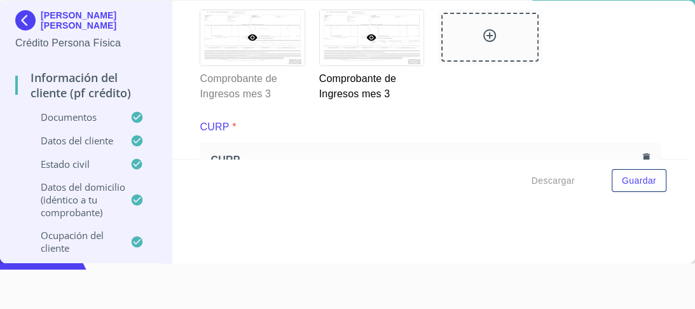 Image resolution: width=695 pixels, height=309 pixels. Describe the element at coordinates (72, 242) in the screenshot. I see `p: Ocupación del Cliente` at that location.